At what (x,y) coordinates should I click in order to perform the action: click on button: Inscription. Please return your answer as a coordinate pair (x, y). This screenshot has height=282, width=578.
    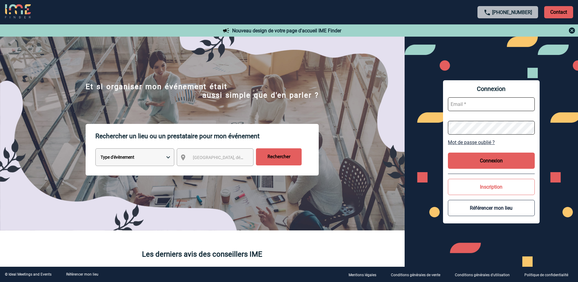
    Looking at the image, I should click on (491, 186).